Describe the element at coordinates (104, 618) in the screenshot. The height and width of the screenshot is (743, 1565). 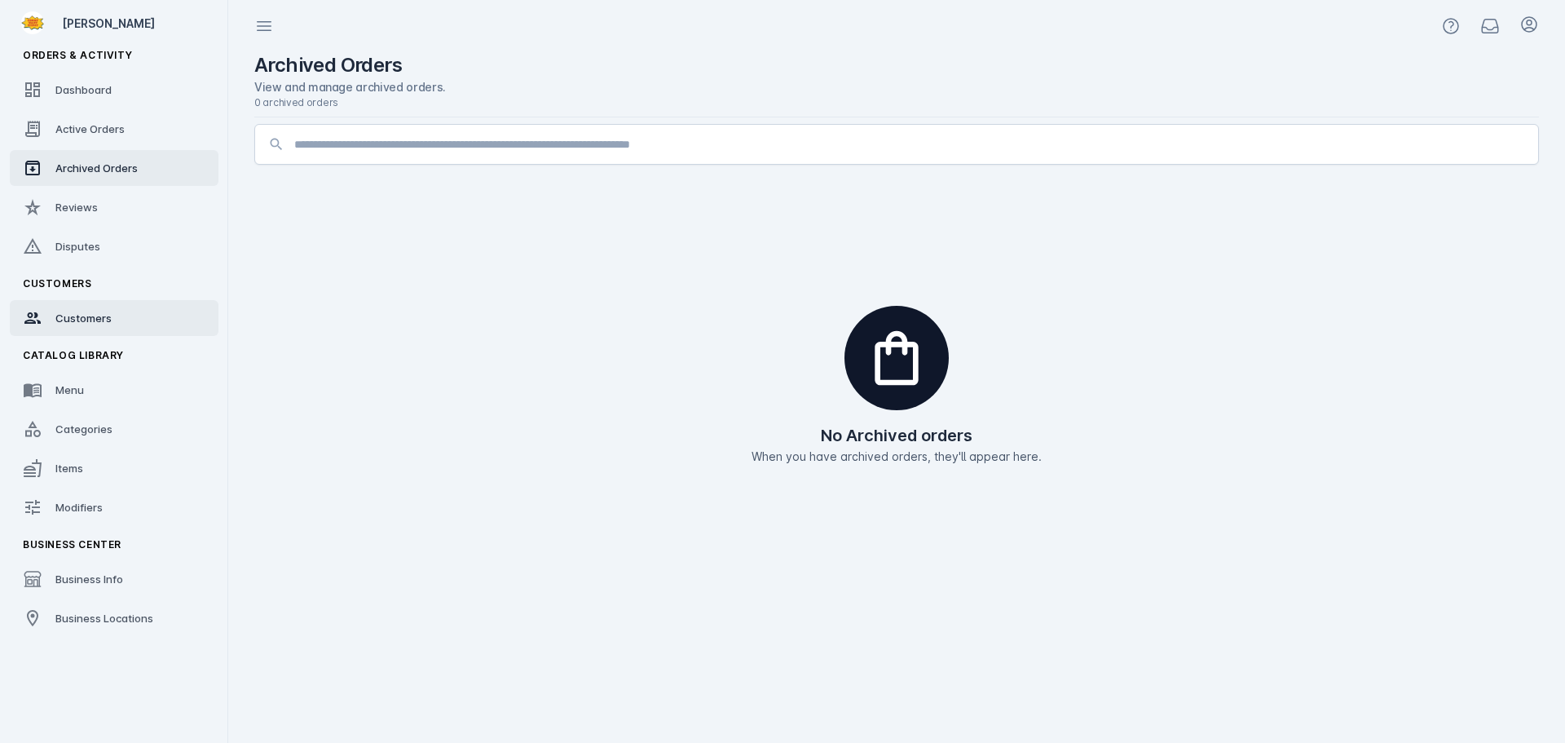
I see `span: Business Locations` at that location.